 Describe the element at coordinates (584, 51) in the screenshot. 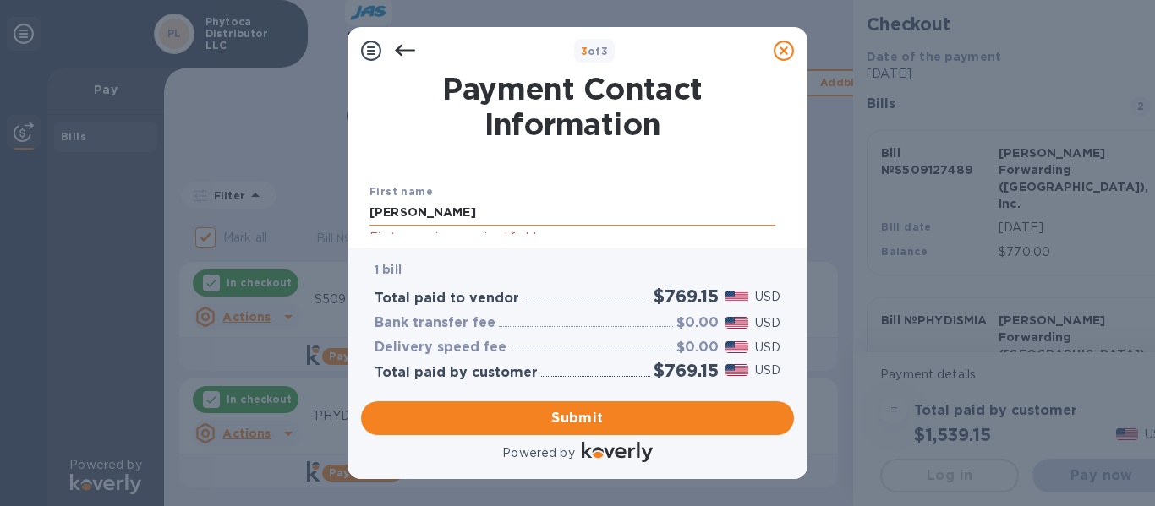

I see `span: 3` at that location.